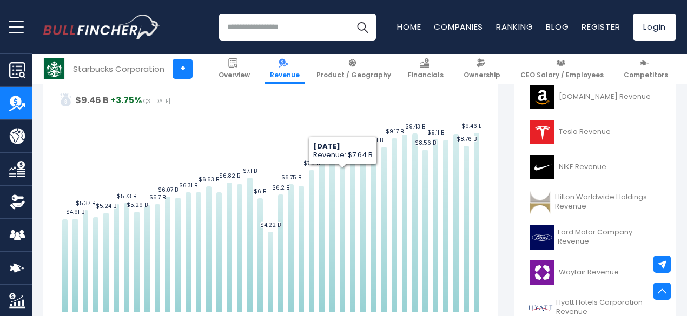 Image resolution: width=687 pixels, height=316 pixels. I want to click on text: $9.46 B, so click(472, 126).